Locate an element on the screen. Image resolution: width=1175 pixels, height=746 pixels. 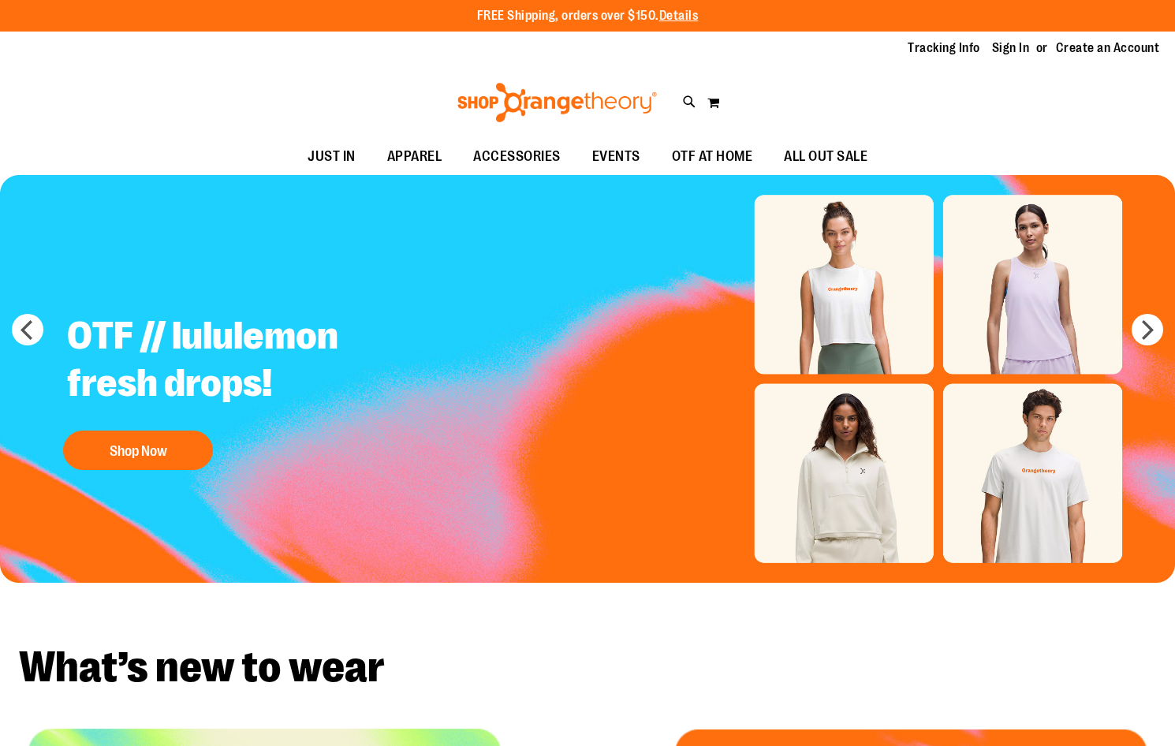
span: APPAREL is located at coordinates (415, 156).